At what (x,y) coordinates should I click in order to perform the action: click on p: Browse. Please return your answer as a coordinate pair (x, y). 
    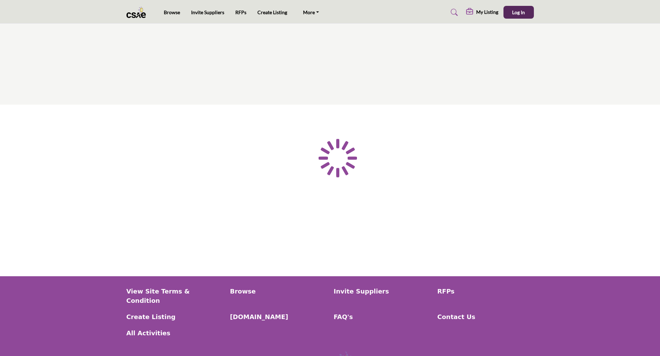
    Looking at the image, I should click on (278, 291).